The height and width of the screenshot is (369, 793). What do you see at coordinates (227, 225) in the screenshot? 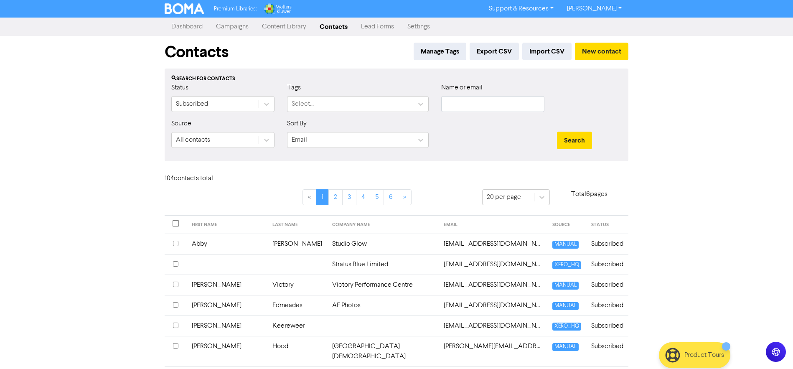
I see `th: FIRST NAME` at bounding box center [227, 225].